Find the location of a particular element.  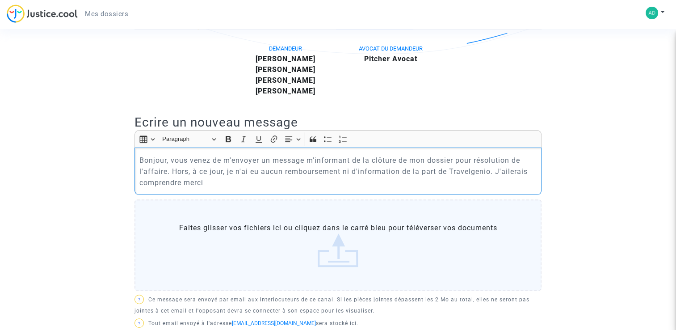

span: DEMANDEUR is located at coordinates (286, 48).